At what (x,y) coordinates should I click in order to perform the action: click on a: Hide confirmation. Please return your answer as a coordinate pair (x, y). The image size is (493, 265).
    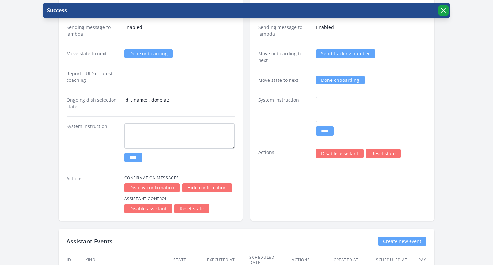
    Looking at the image, I should click on (207, 188).